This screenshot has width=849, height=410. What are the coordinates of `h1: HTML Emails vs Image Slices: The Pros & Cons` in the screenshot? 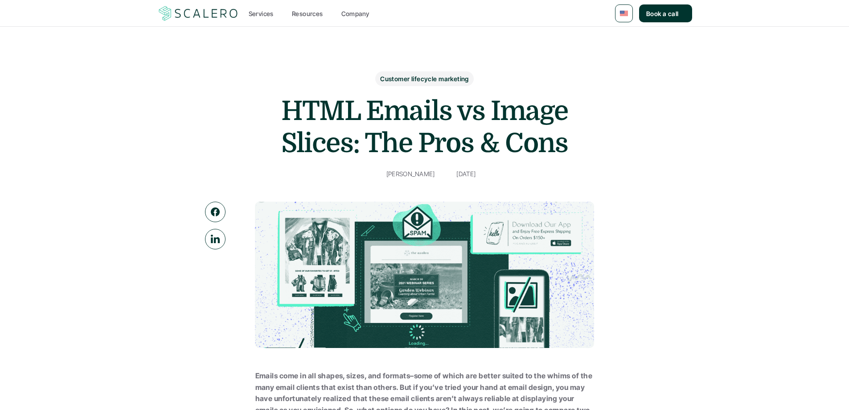 It's located at (425, 127).